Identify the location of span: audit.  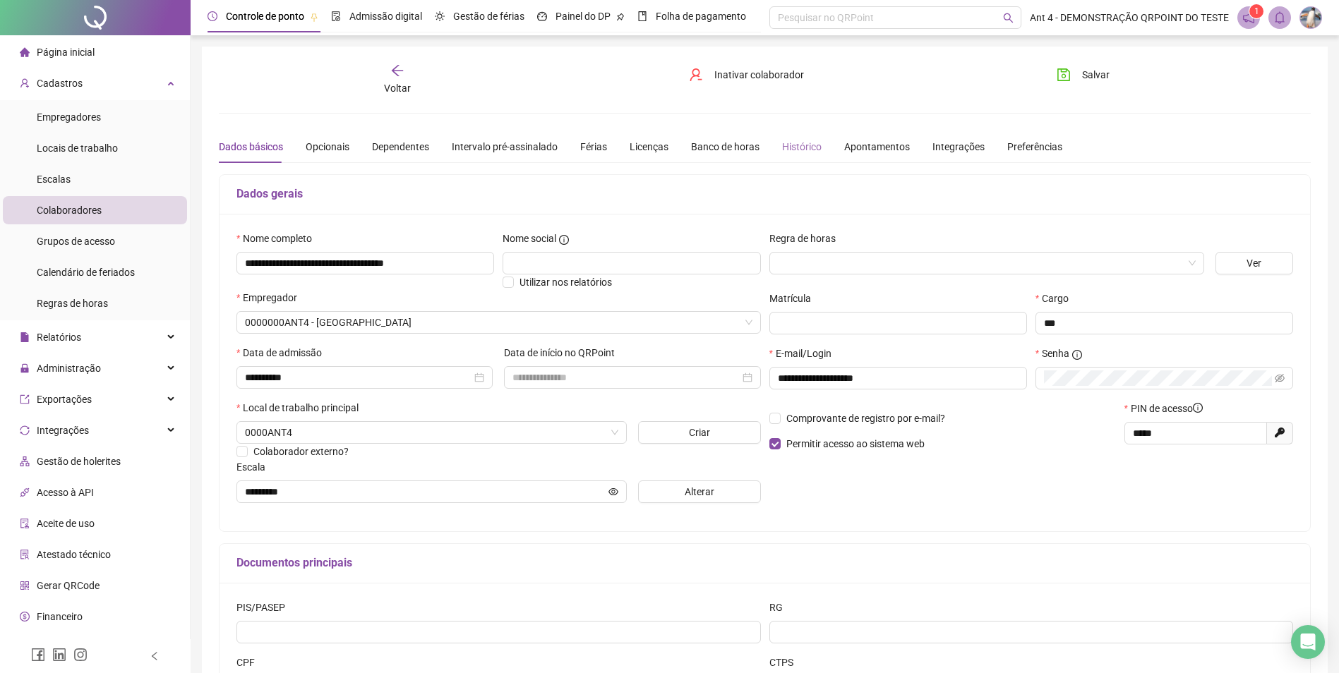
(25, 524).